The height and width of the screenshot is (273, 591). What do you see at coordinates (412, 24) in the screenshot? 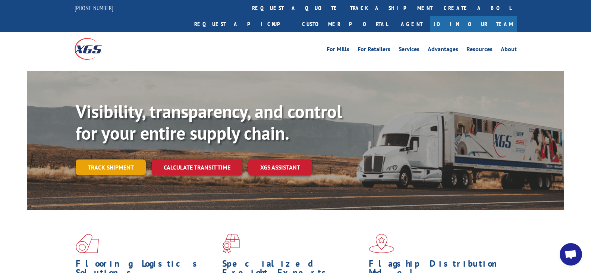
I see `a: Agent` at bounding box center [412, 24].